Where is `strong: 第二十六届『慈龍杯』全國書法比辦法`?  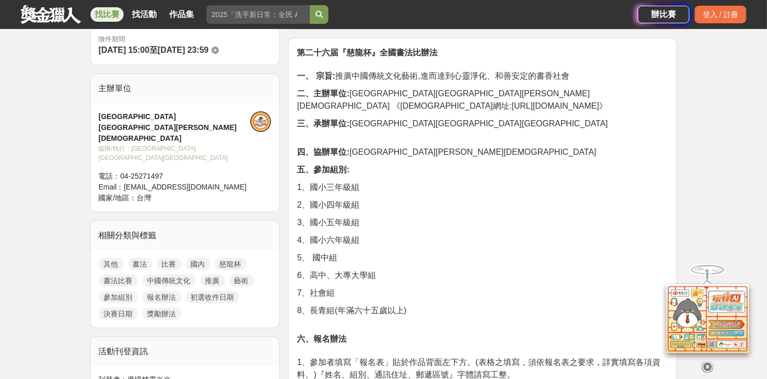 strong: 第二十六届『慈龍杯』全國書法比辦法 is located at coordinates (367, 52).